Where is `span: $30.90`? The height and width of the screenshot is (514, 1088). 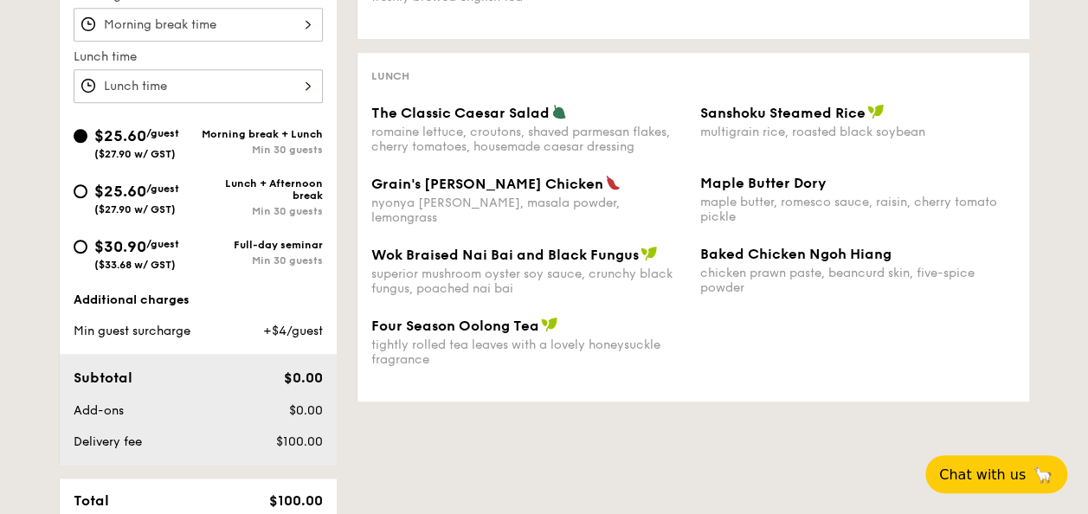
span: $30.90 is located at coordinates (120, 247).